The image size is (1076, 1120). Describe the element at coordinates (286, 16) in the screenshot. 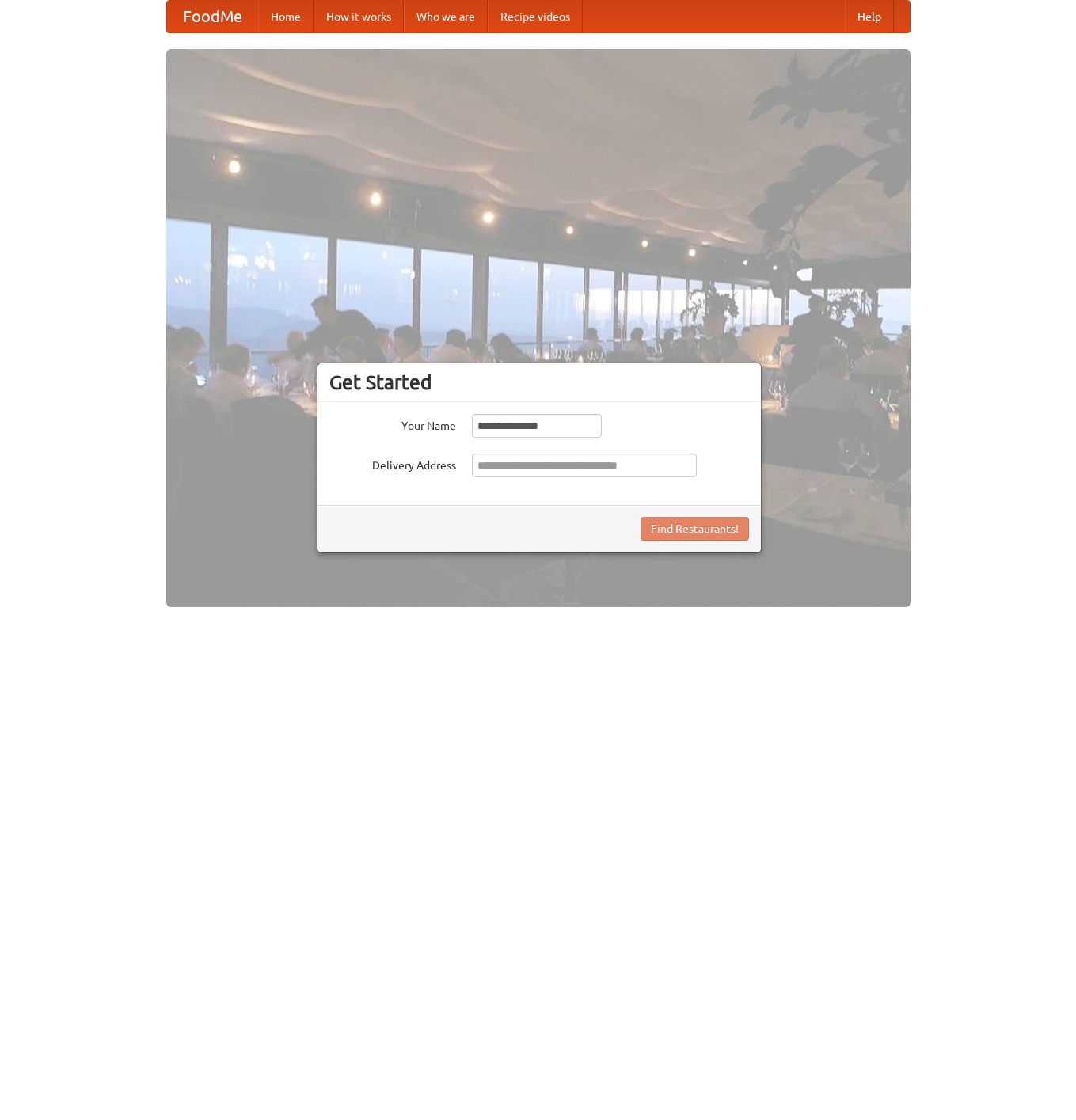

I see `a: Home` at that location.